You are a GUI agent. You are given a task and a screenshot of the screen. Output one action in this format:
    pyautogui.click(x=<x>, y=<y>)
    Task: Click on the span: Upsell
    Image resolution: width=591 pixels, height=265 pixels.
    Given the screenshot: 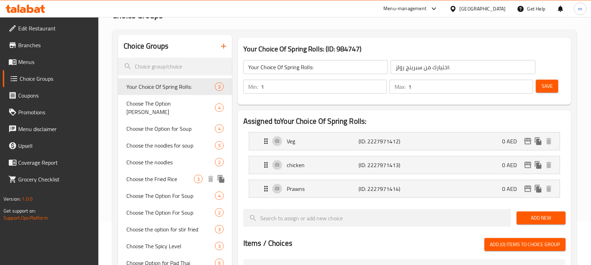 What is the action you would take?
    pyautogui.click(x=56, y=146)
    